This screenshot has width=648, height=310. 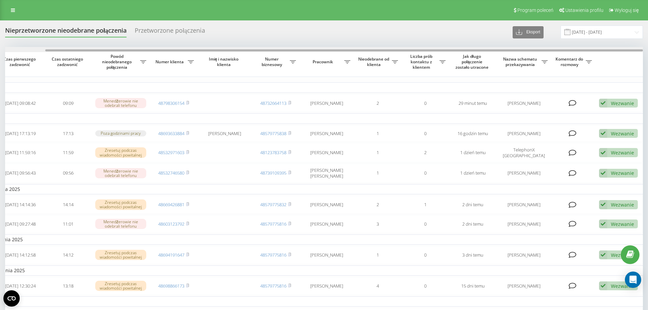 I want to click on span: Czas pierwszego zadzwonić, so click(x=20, y=62).